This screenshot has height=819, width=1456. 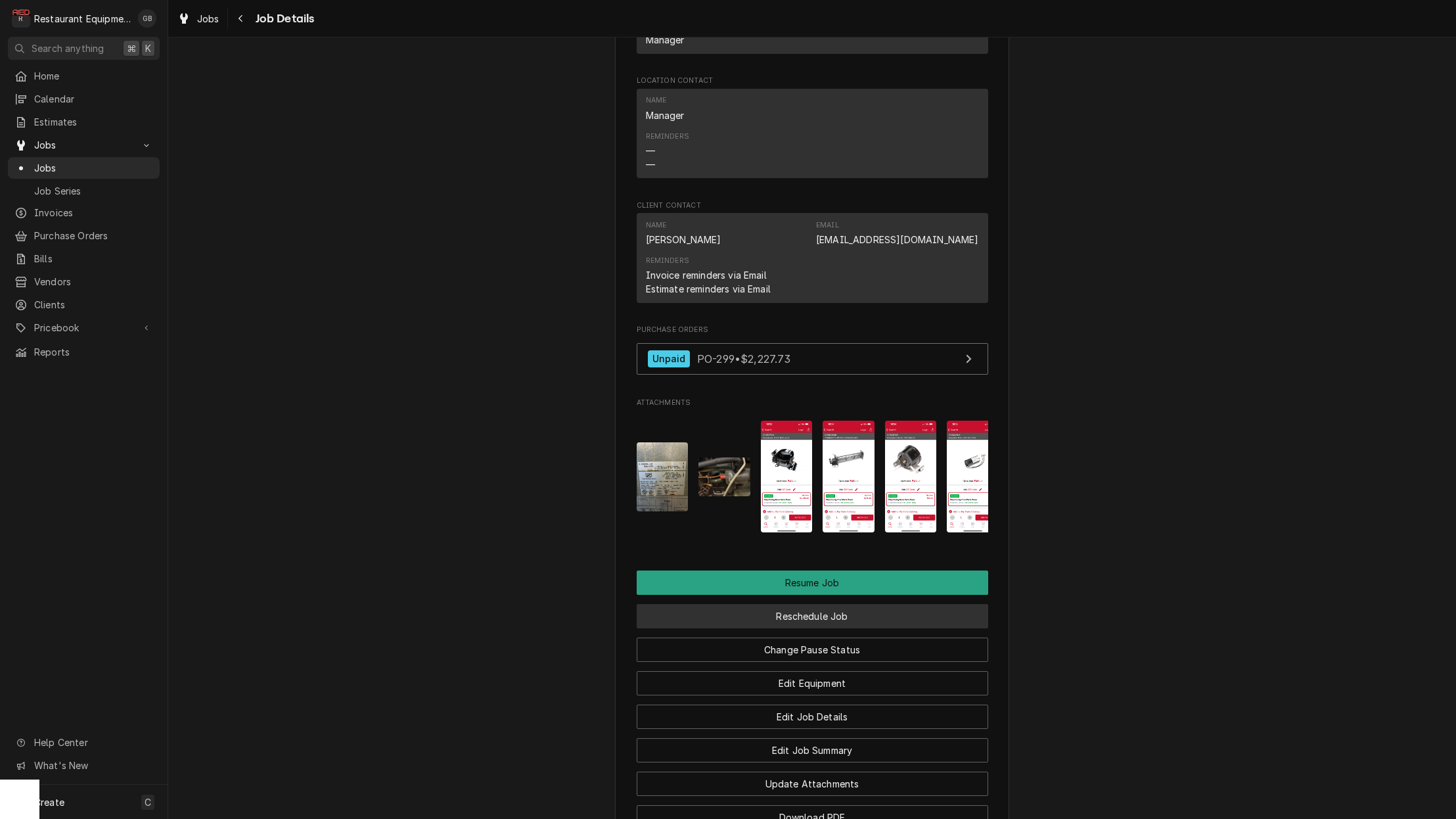 I want to click on span: Job Details, so click(x=283, y=19).